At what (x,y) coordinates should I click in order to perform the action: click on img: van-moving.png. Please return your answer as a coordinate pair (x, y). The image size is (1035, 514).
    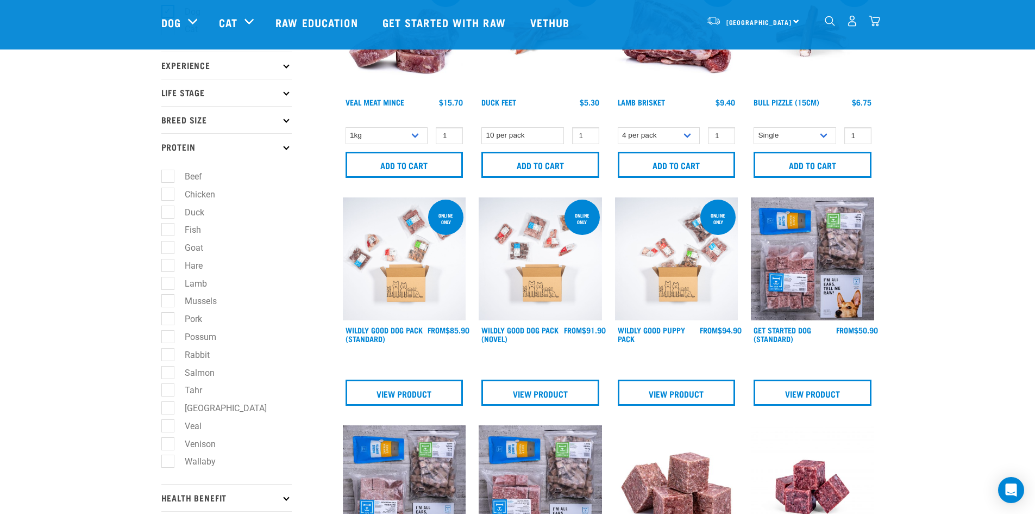
    Looking at the image, I should click on (714, 21).